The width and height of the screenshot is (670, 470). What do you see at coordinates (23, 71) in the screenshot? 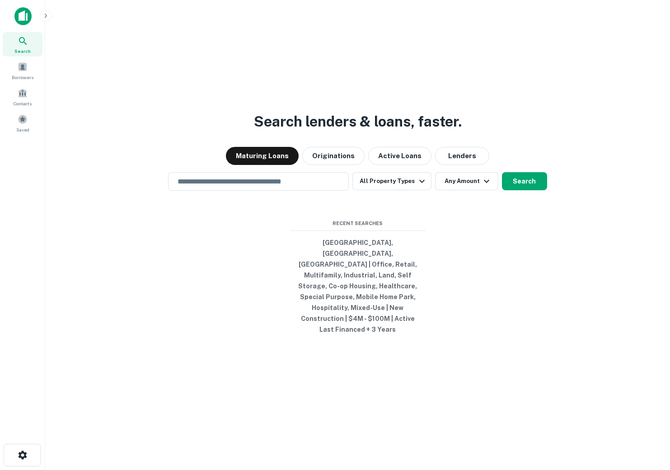
I see `div: Borrowers` at bounding box center [23, 71].